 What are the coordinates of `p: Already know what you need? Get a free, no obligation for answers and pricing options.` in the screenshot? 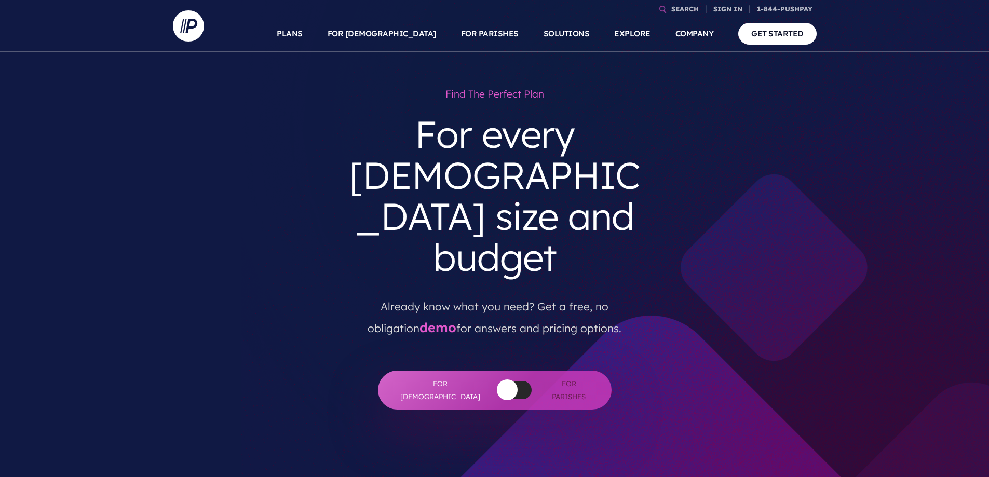 It's located at (495, 313).